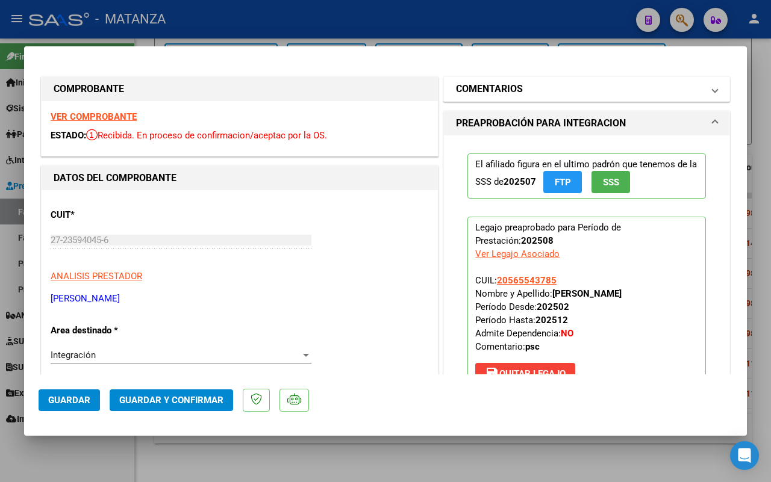 This screenshot has height=482, width=771. What do you see at coordinates (587, 123) in the screenshot?
I see `mat-expansion-panel-header: PREAPROBACIÓN PARA INTEGRACION` at bounding box center [587, 123].